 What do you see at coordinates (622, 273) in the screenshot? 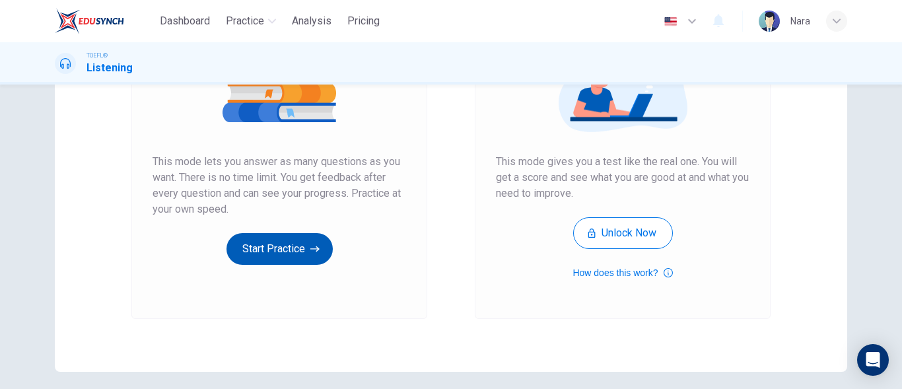
I see `button: How does this work?` at bounding box center [622, 273].